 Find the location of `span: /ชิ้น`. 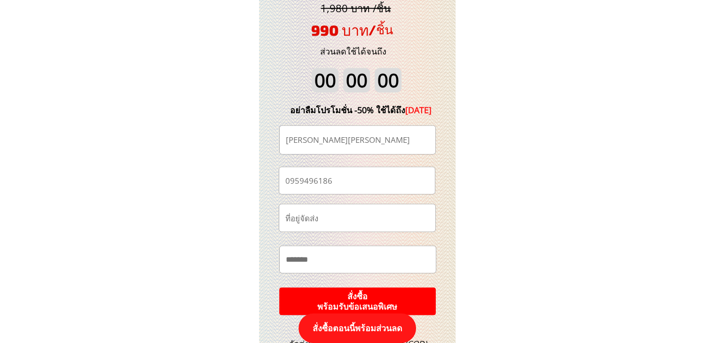

span: /ชิ้น is located at coordinates (381, 29).